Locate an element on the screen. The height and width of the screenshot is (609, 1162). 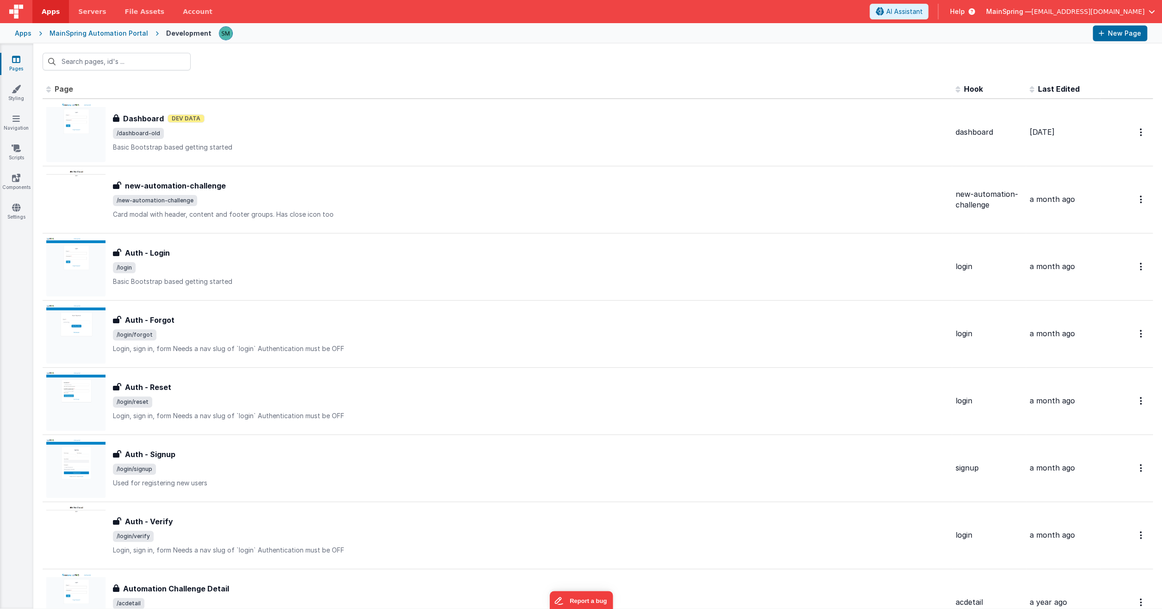
h3: Auth - Reset is located at coordinates (148, 387).